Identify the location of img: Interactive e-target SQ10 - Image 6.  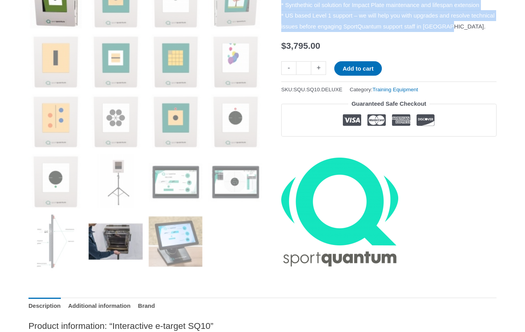
(115, 61).